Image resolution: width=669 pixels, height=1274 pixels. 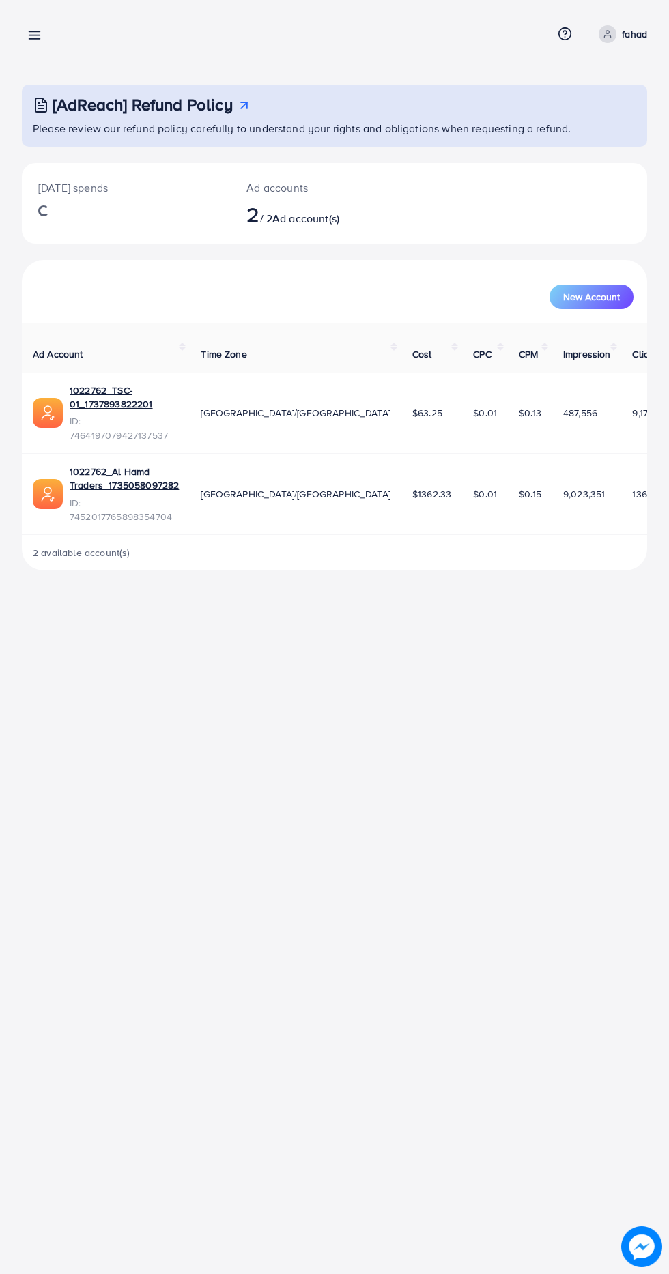 I want to click on span: CPC, so click(x=482, y=354).